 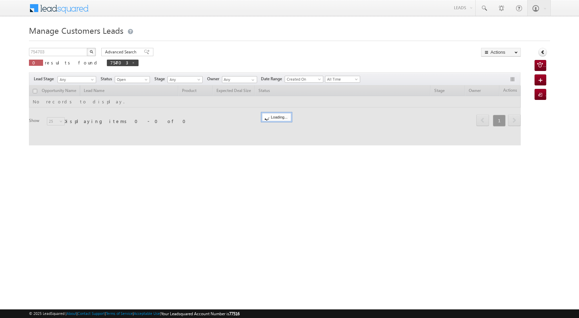 What do you see at coordinates (252, 80) in the screenshot?
I see `a: Show All Items` at bounding box center [252, 80].